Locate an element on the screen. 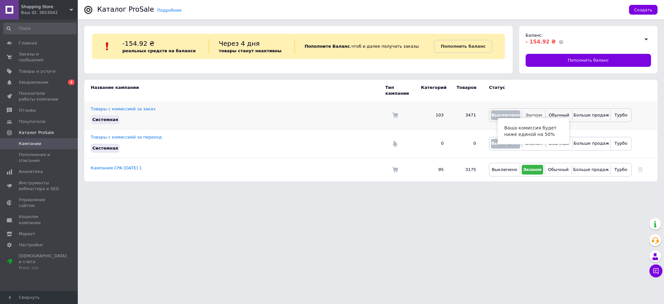 This screenshot has height=304, width=664. td: 3175 is located at coordinates (466, 169).